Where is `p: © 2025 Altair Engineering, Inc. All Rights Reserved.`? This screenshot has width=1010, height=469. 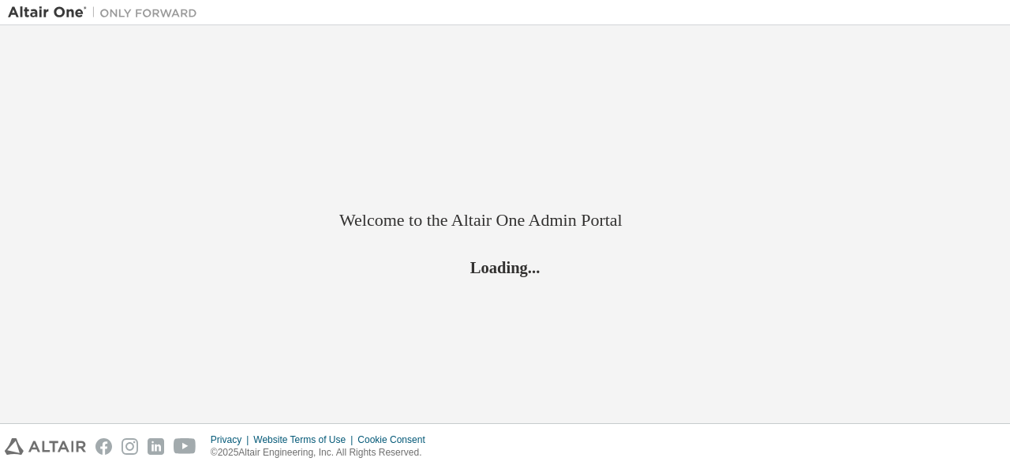
p: © 2025 Altair Engineering, Inc. All Rights Reserved. is located at coordinates (323, 452).